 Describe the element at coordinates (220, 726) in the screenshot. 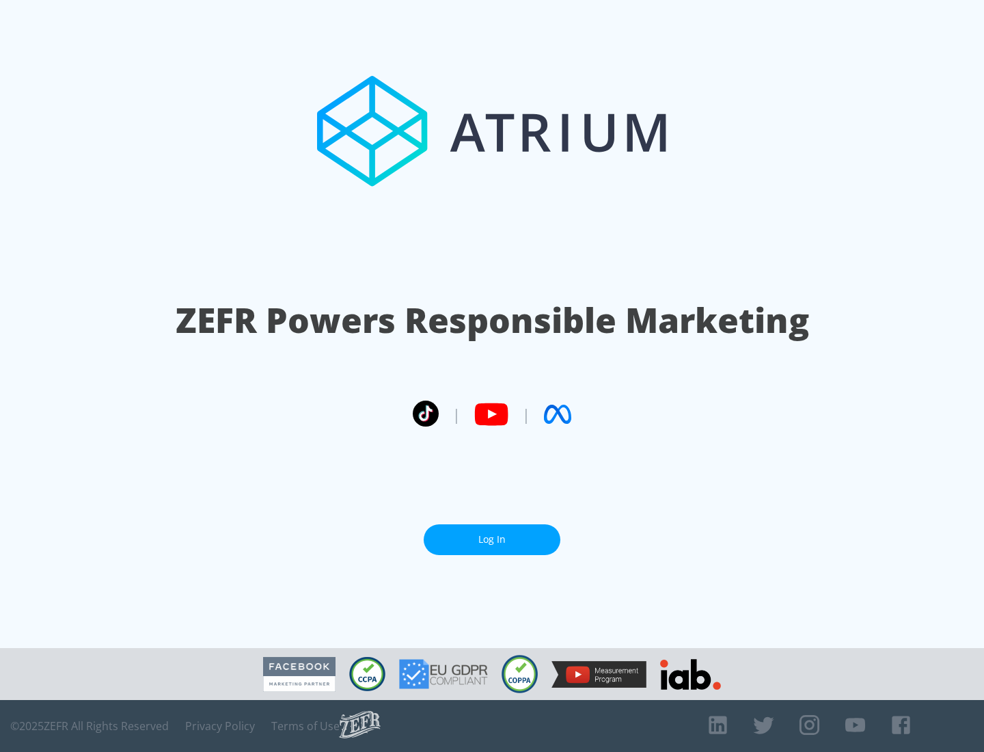

I see `a: Privacy Policy` at that location.